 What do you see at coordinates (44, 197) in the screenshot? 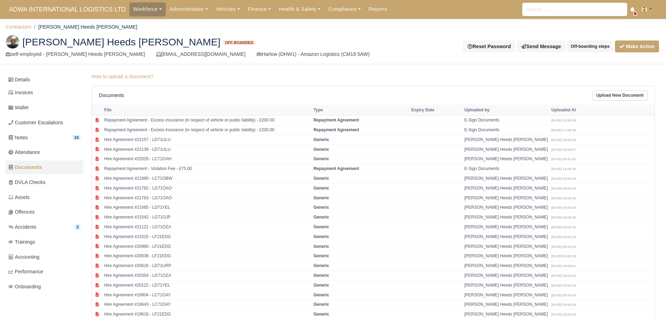
I see `a: Assets` at bounding box center [44, 197].